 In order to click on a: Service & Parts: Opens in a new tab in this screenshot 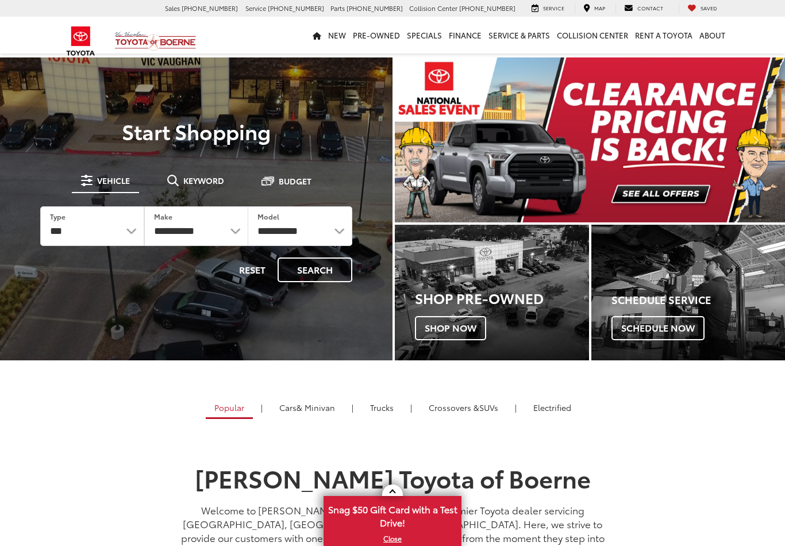, I will do `click(519, 35)`.